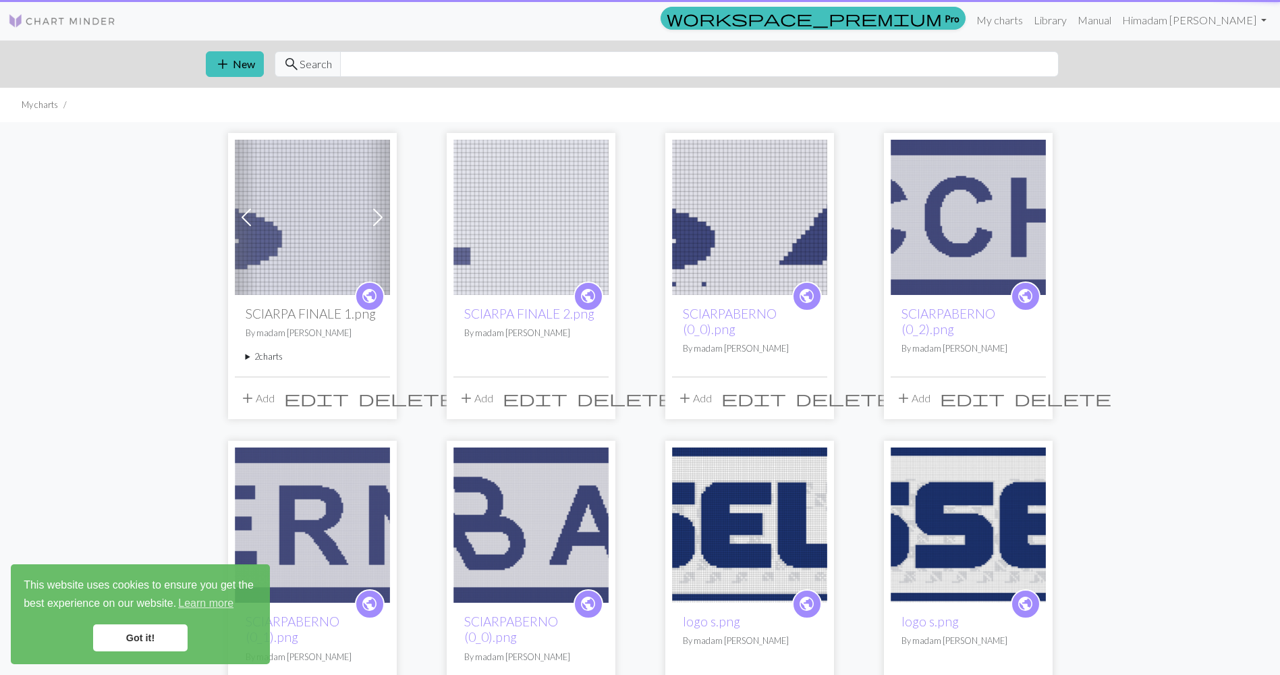 The width and height of the screenshot is (1280, 675). Describe the element at coordinates (804, 18) in the screenshot. I see `span: workspace_premium` at that location.